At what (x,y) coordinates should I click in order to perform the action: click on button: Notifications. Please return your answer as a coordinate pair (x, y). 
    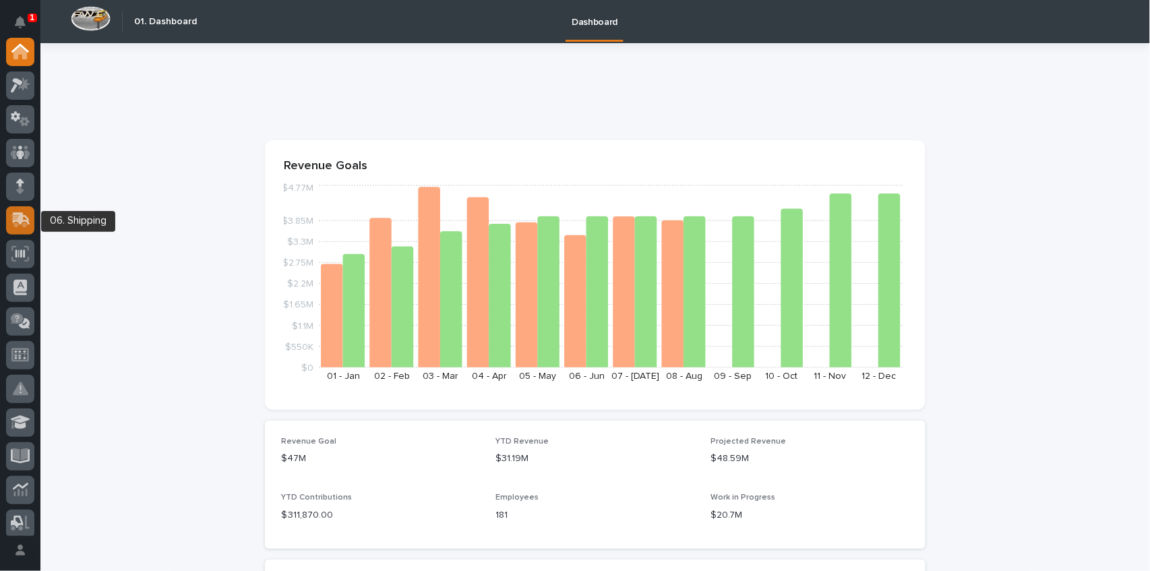
    Looking at the image, I should click on (20, 22).